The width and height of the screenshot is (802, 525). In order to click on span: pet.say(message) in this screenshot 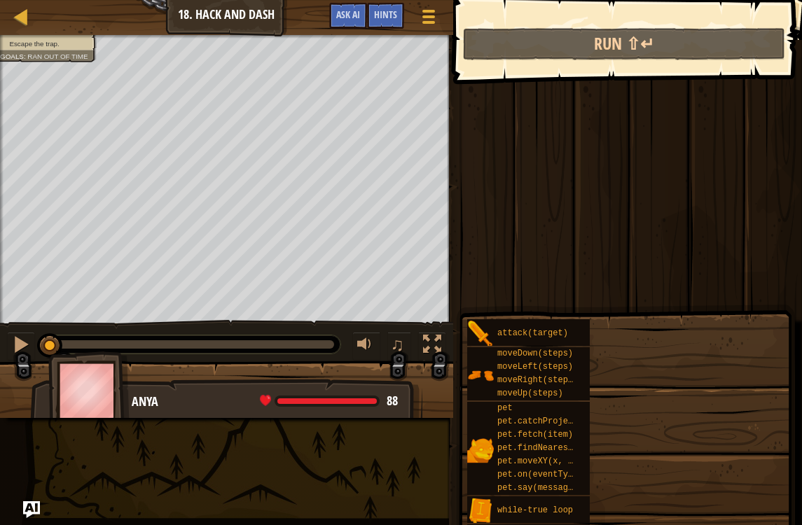, I will do `click(537, 488)`.